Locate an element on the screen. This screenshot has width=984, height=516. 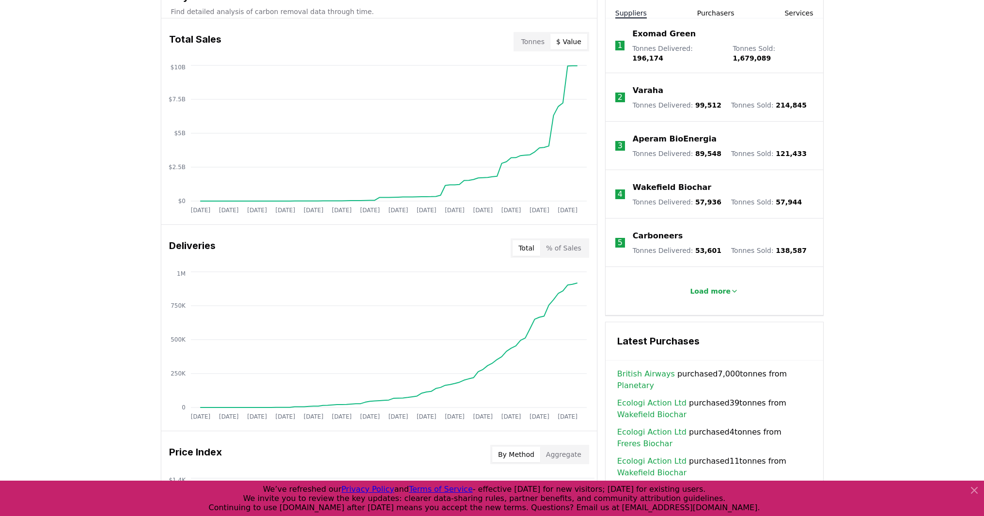
p: 3 is located at coordinates (620, 146).